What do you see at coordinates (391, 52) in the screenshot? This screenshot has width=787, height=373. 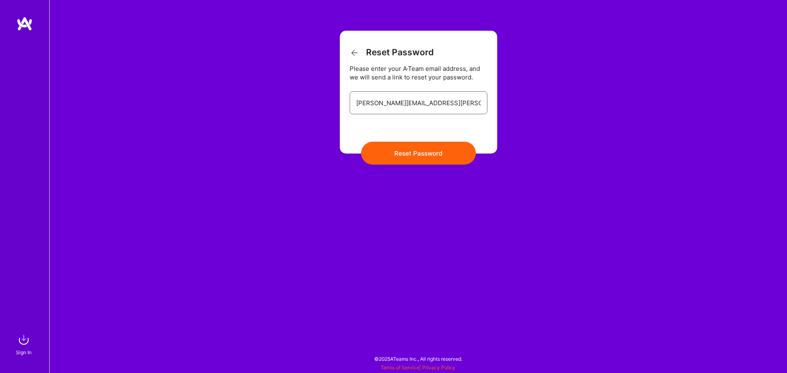 I see `h3: Reset Password` at bounding box center [391, 52].